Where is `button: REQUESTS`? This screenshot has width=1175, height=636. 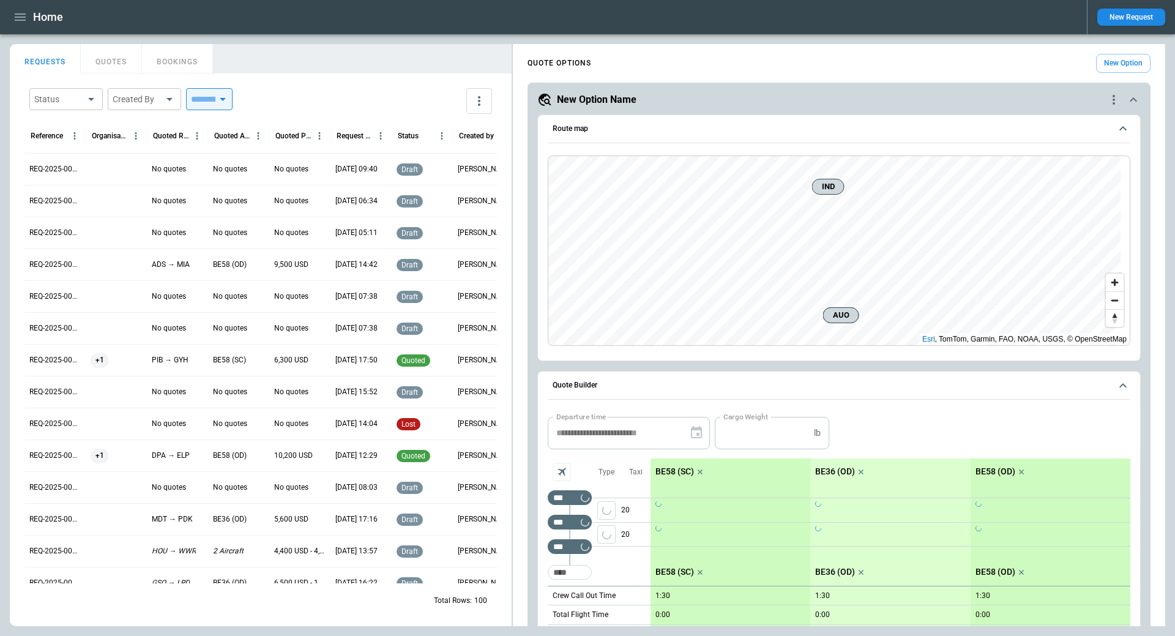 button: REQUESTS is located at coordinates (45, 59).